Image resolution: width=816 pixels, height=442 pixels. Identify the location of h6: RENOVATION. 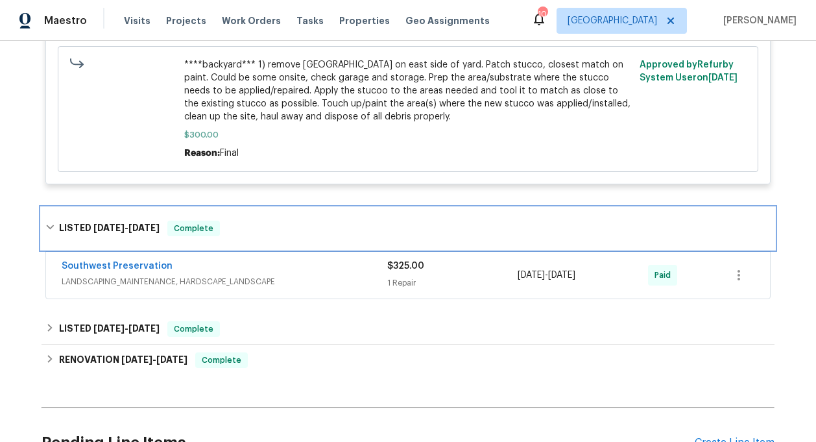
(123, 360).